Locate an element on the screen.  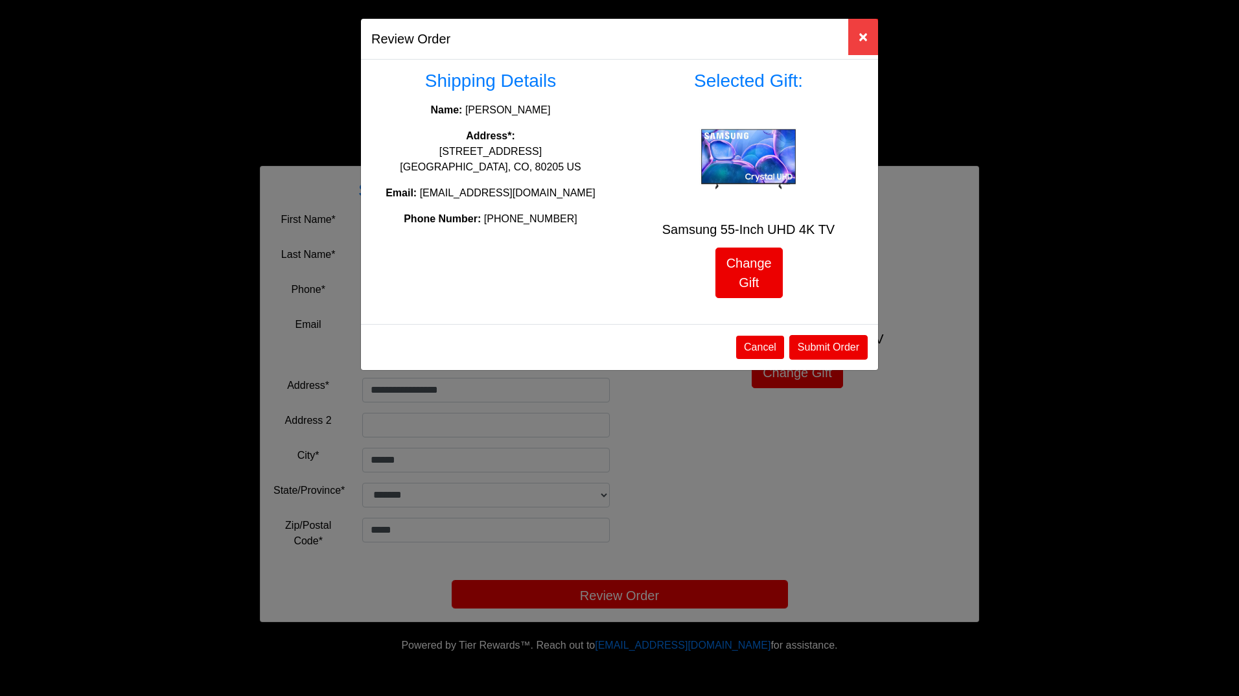
h5: Samsung 55-Inch UHD 4K TV is located at coordinates (749, 229).